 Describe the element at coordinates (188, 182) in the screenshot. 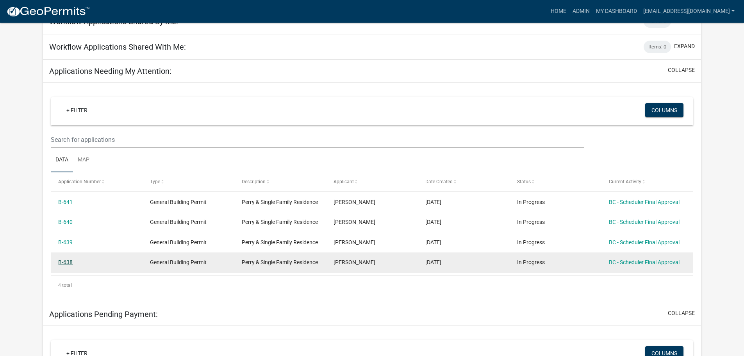

I see `datatable-header-cell: Type` at that location.